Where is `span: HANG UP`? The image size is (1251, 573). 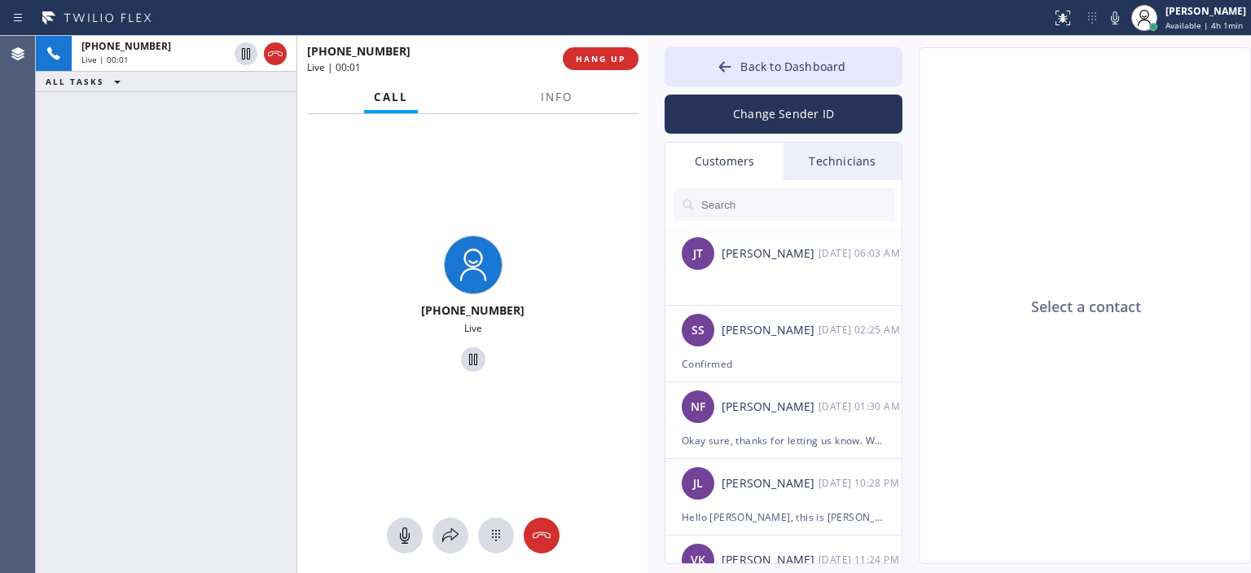
span: HANG UP is located at coordinates (600, 59).